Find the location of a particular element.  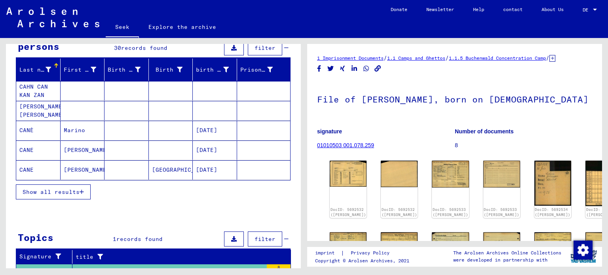

font: Copyright © Arolsen Archives, 2021 is located at coordinates (362, 260).